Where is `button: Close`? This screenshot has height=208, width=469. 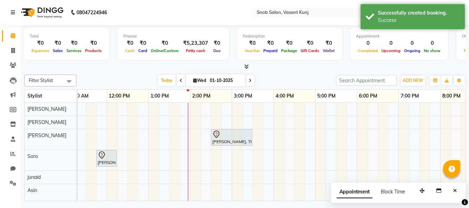
button: Close is located at coordinates (454, 191).